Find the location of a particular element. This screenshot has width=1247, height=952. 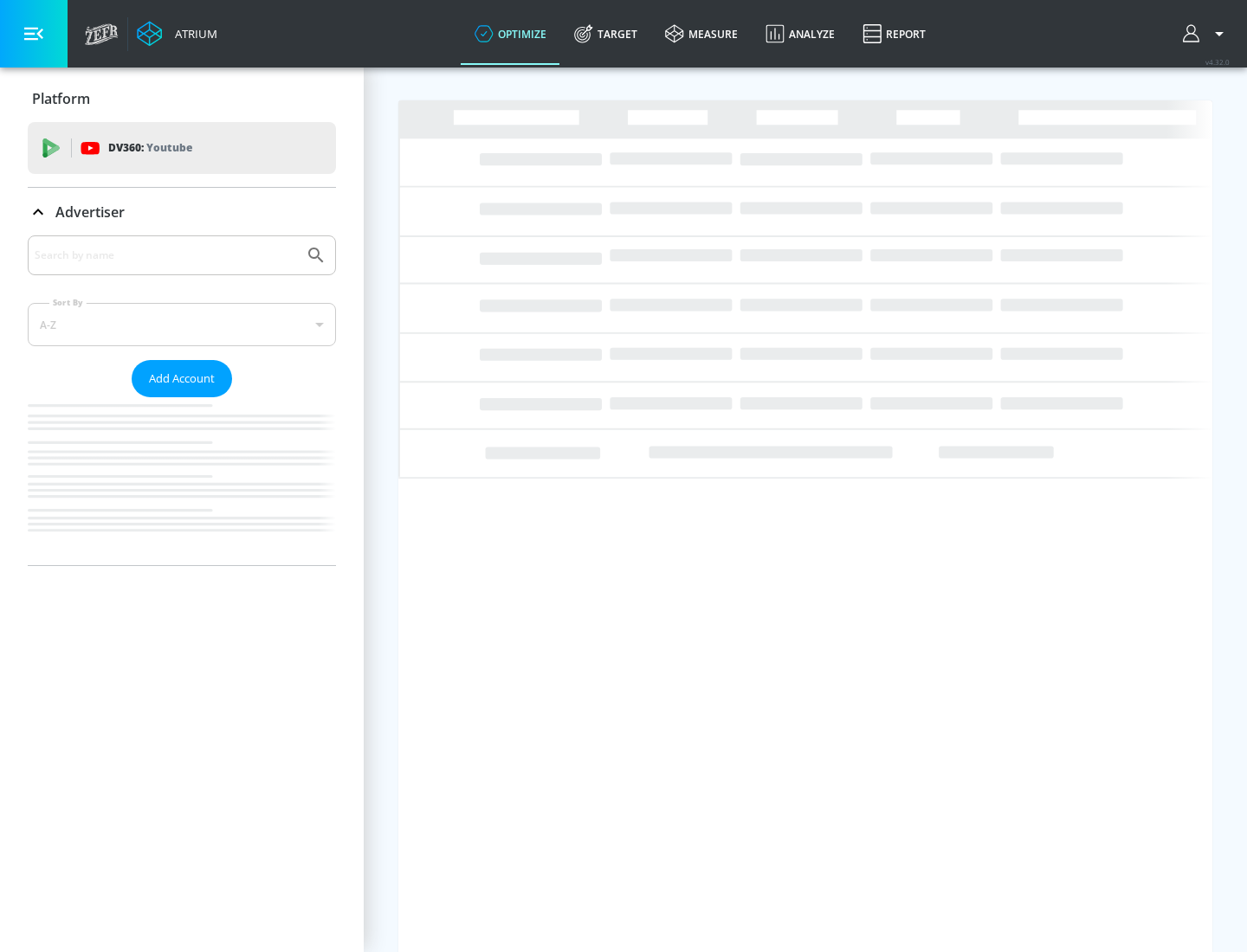

p: Youtube is located at coordinates (168, 147).